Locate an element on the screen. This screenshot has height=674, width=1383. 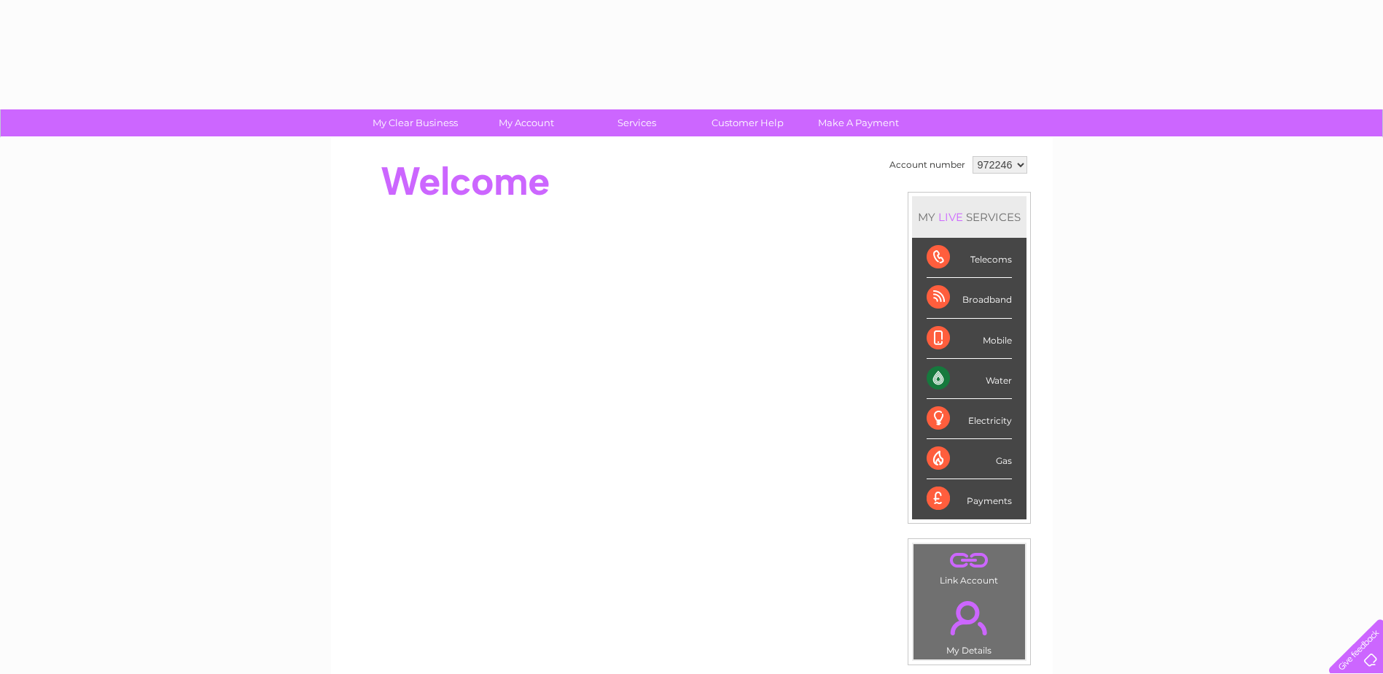
div: MY SERVICES is located at coordinates (969, 217).